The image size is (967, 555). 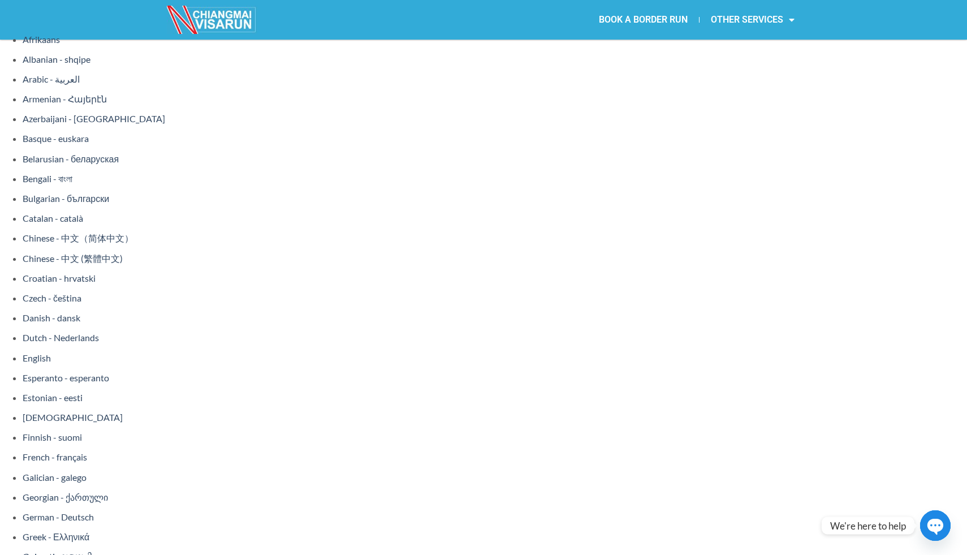 I want to click on a: Belarusian - беларуская, so click(x=71, y=158).